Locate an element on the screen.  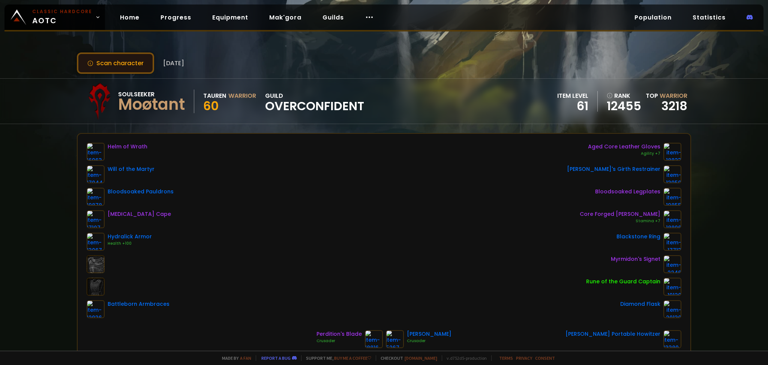
span: 60 is located at coordinates (211, 106).